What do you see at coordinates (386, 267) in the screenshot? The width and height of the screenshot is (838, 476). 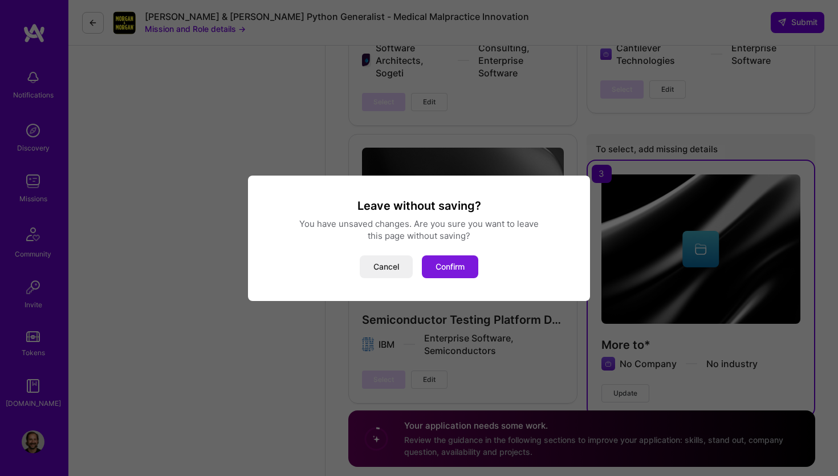 I see `button: Cancel` at bounding box center [386, 267].